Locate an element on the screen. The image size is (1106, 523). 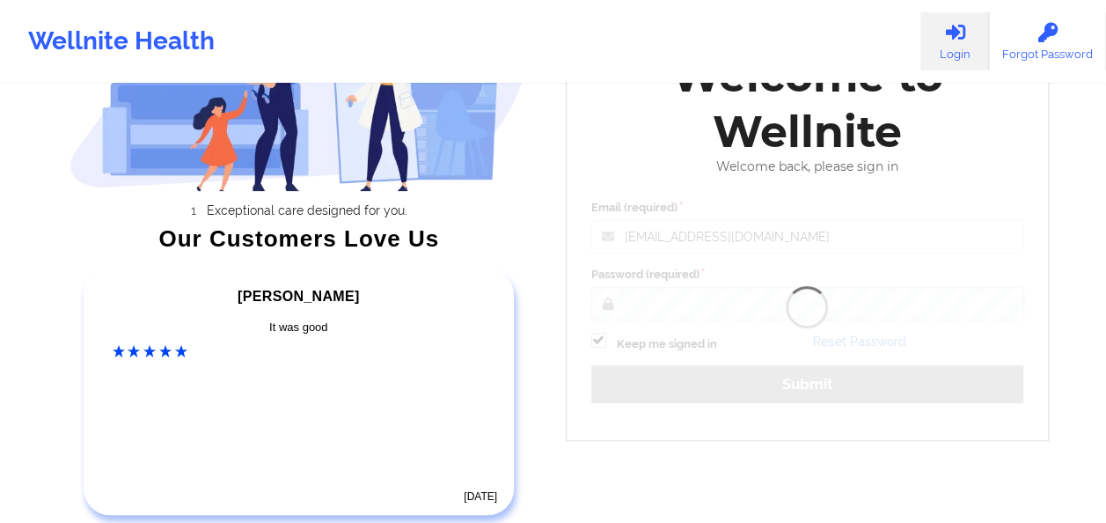
a: Login is located at coordinates (954, 41).